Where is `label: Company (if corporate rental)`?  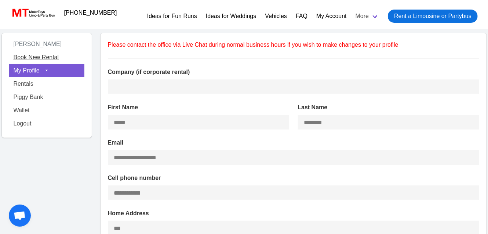 label: Company (if corporate rental) is located at coordinates (294, 72).